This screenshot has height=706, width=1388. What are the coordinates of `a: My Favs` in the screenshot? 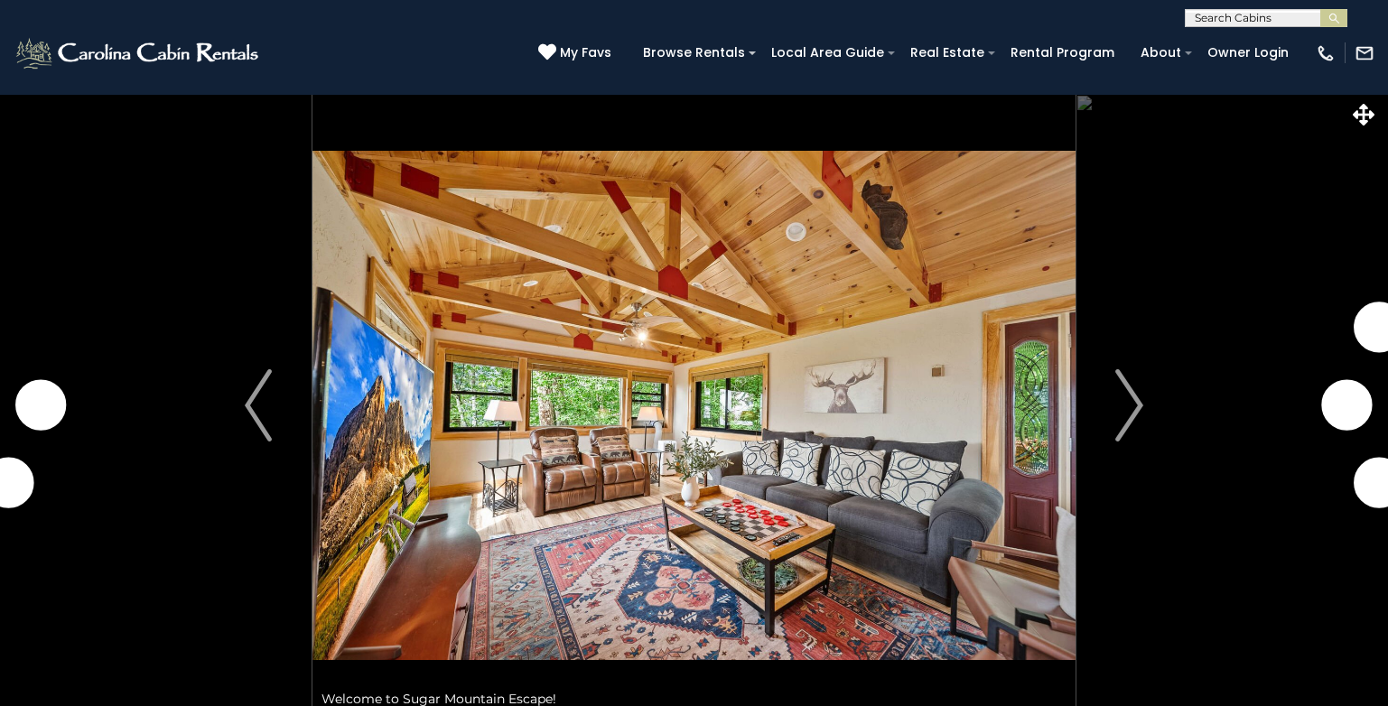 It's located at (577, 53).